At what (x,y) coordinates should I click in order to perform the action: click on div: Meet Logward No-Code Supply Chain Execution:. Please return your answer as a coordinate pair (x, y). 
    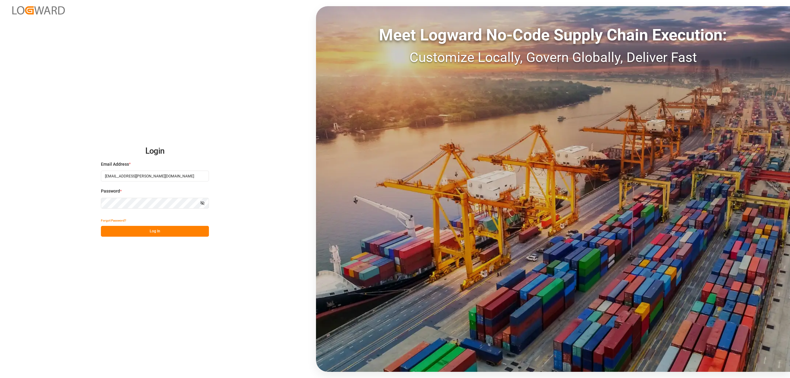
    Looking at the image, I should click on (553, 35).